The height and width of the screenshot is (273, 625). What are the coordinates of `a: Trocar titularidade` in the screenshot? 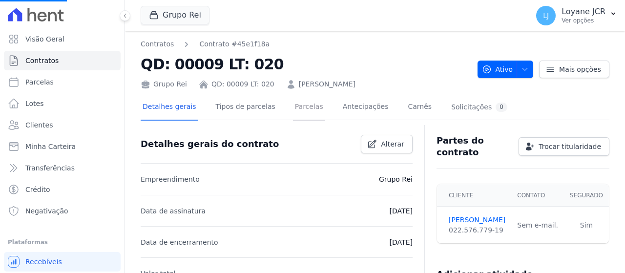 It's located at (564, 146).